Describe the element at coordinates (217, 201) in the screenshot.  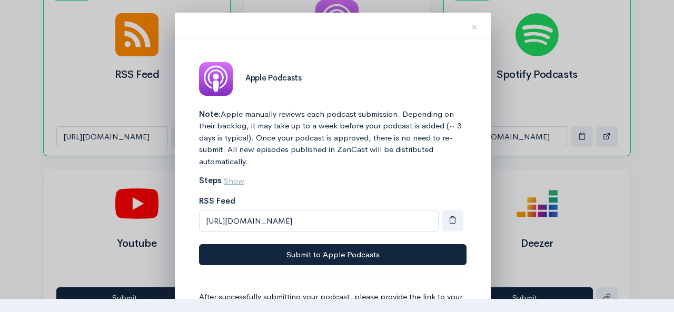
I see `strong: RSS Feed` at that location.